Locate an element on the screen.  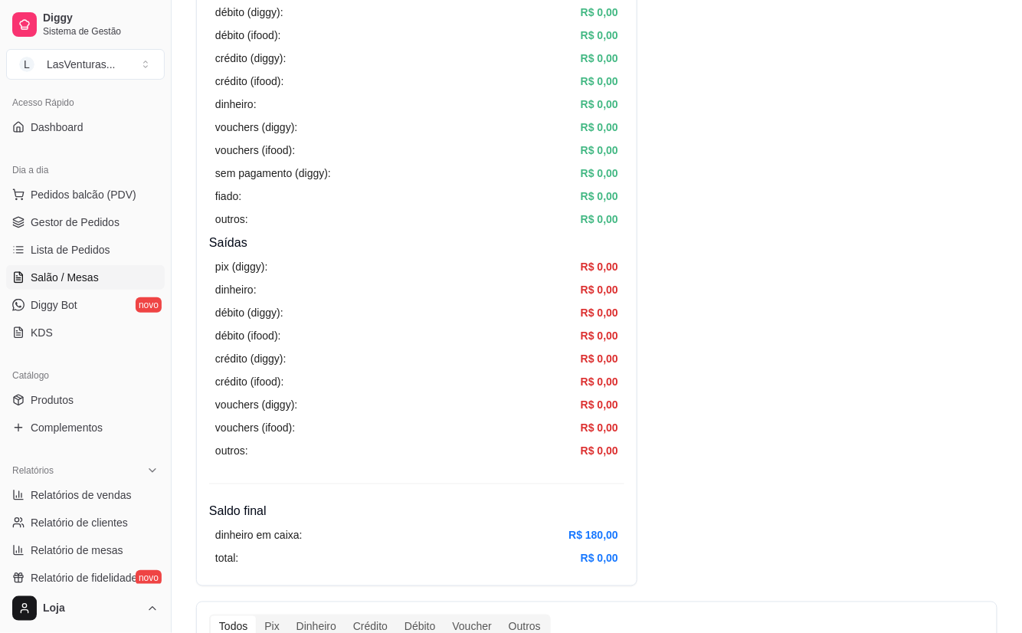
div: Acesso Rápido is located at coordinates (85, 103).